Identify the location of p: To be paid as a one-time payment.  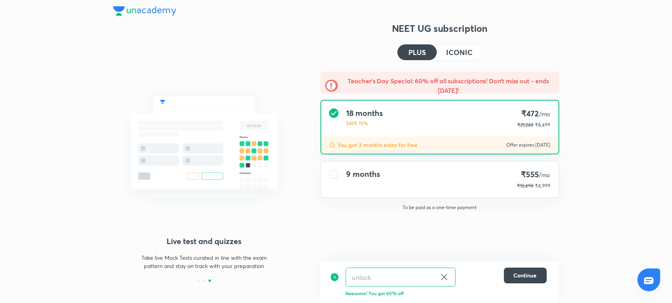
(440, 207).